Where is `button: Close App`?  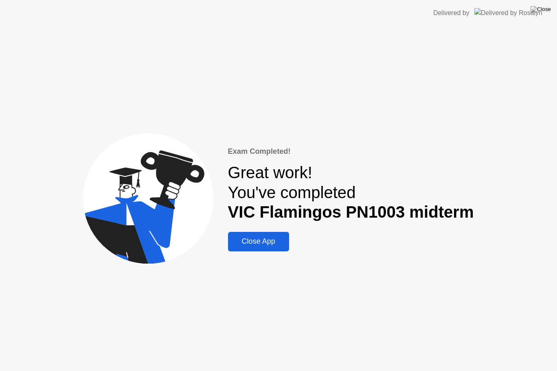
button: Close App is located at coordinates (258, 242).